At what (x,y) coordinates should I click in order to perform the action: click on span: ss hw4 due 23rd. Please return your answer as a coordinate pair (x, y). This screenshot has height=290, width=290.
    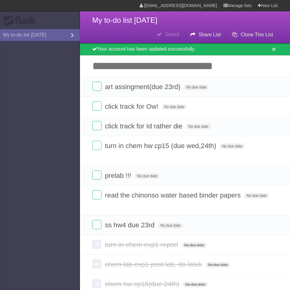
    Looking at the image, I should click on (130, 225).